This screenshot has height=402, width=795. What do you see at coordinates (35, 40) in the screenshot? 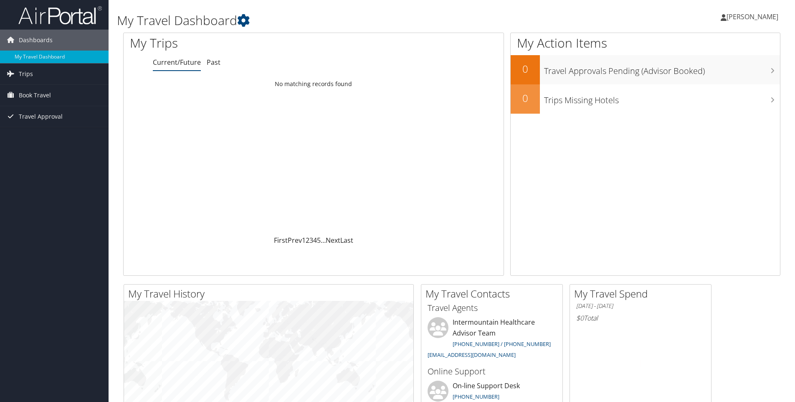
I see `span: Dashboards` at bounding box center [35, 40].